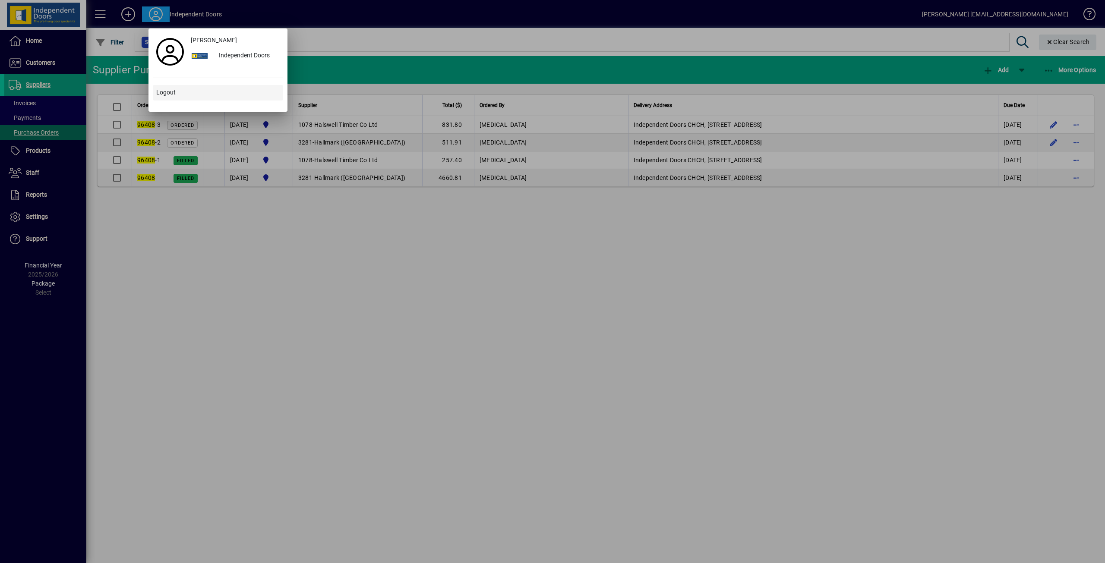 Image resolution: width=1105 pixels, height=563 pixels. What do you see at coordinates (235, 56) in the screenshot?
I see `button: Independent Doors` at bounding box center [235, 56].